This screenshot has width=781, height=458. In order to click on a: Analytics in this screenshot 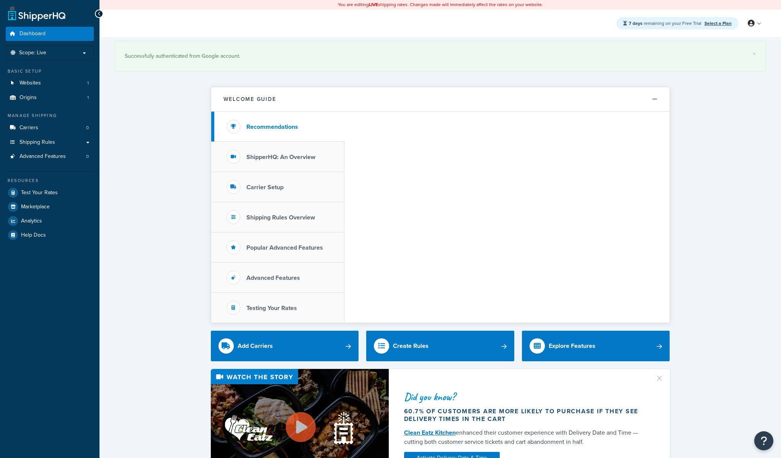, I will do `click(50, 221)`.